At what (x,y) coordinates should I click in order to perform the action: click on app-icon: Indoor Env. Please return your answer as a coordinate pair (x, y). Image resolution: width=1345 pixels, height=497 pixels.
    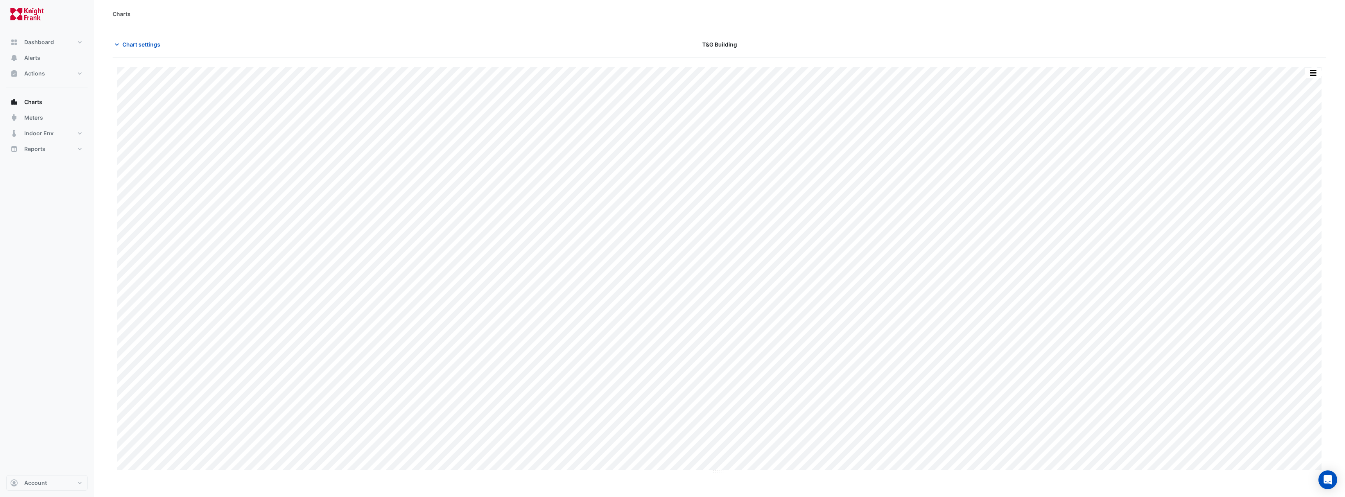
    Looking at the image, I should click on (14, 133).